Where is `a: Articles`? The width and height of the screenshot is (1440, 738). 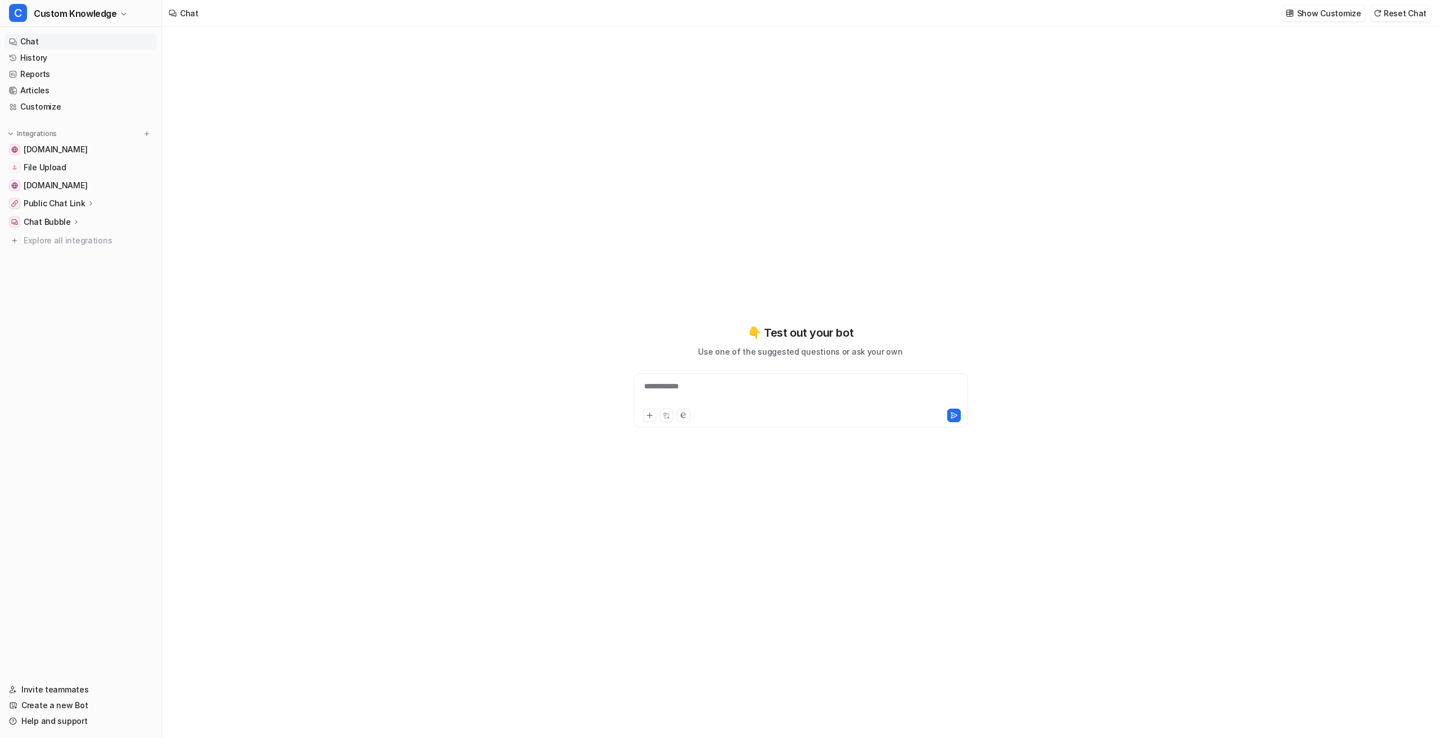 a: Articles is located at coordinates (80, 91).